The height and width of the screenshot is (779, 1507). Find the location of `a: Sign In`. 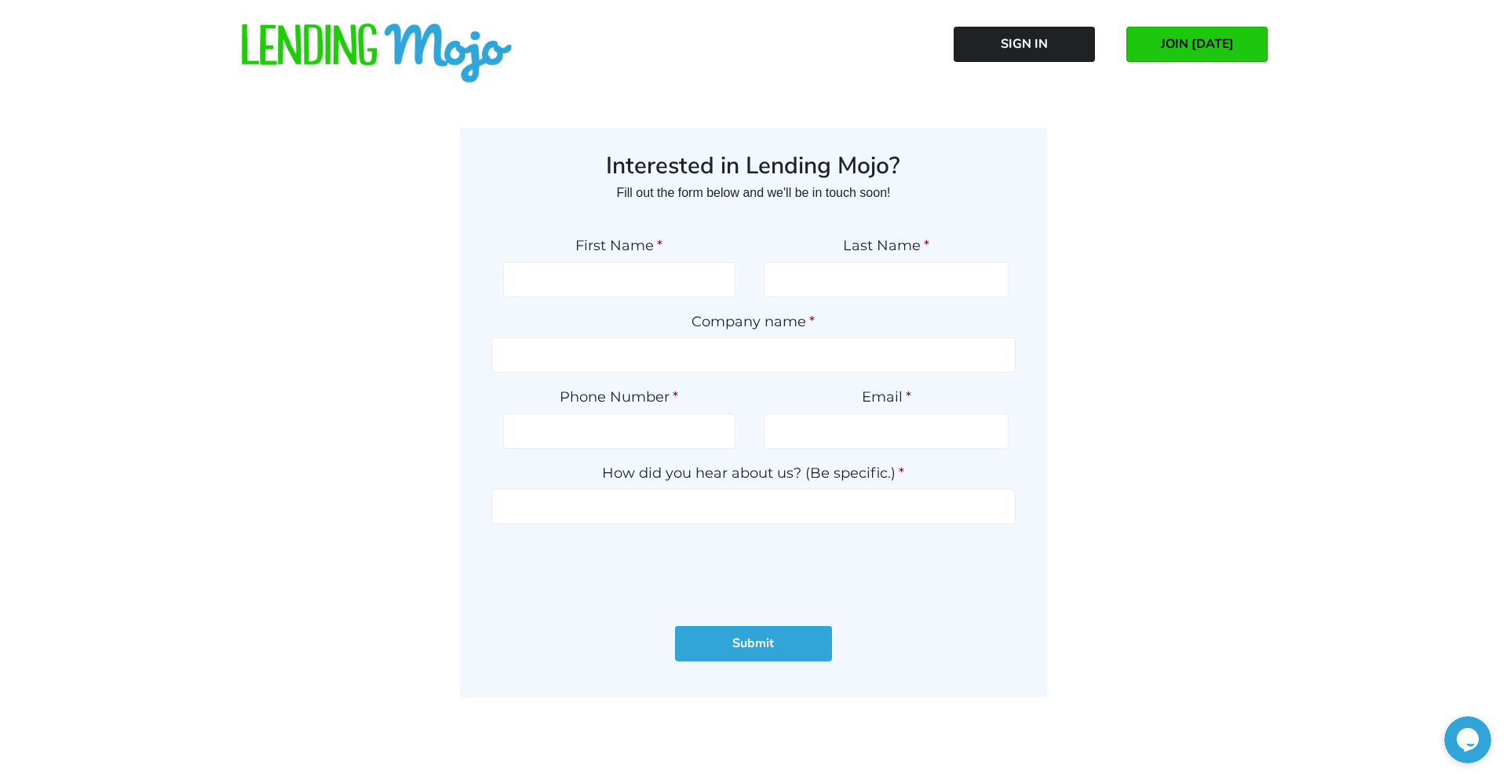

a: Sign In is located at coordinates (1024, 44).